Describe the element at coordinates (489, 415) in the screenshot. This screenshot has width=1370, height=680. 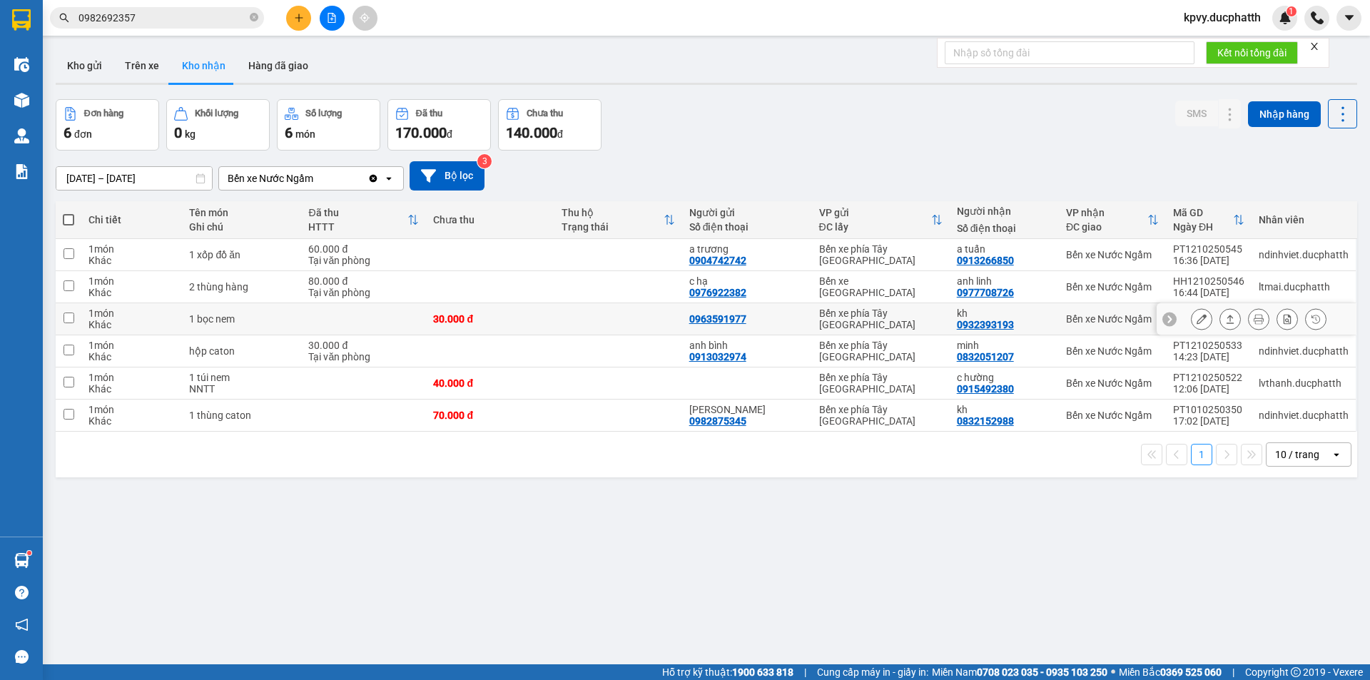
I see `div: 70.000 đ` at that location.